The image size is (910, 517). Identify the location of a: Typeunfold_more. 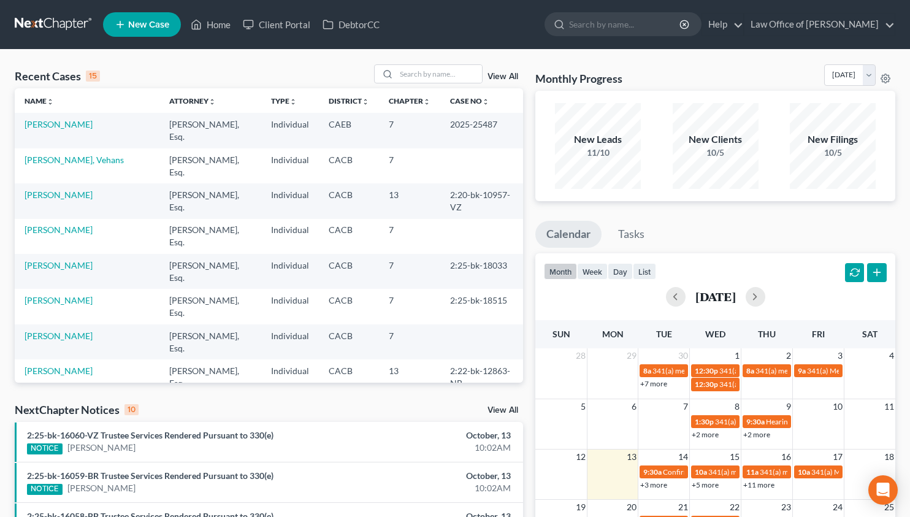
(284, 101).